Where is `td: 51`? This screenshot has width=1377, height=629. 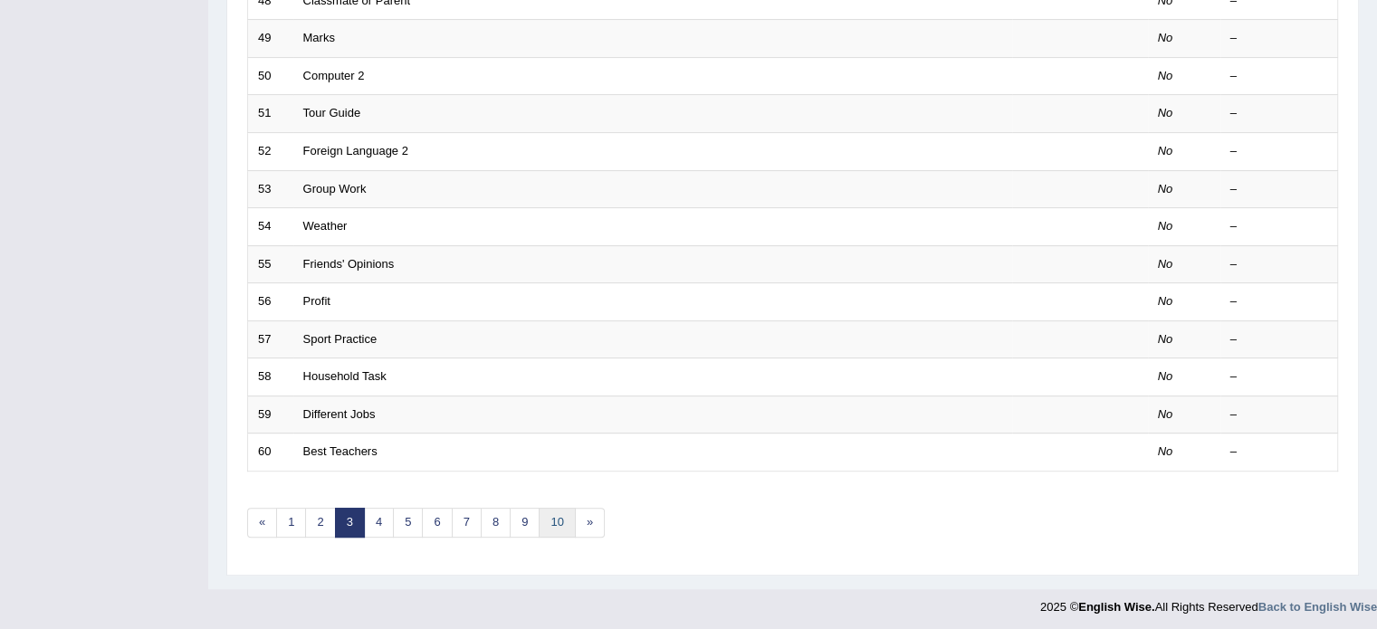 td: 51 is located at coordinates (271, 114).